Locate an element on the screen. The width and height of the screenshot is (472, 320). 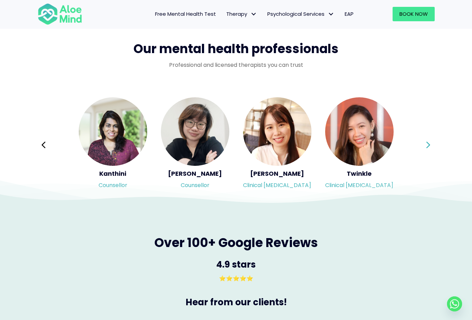
img: <h5>Kher Yin</h5><p>Clinical psychologist</p> is located at coordinates (277, 132).